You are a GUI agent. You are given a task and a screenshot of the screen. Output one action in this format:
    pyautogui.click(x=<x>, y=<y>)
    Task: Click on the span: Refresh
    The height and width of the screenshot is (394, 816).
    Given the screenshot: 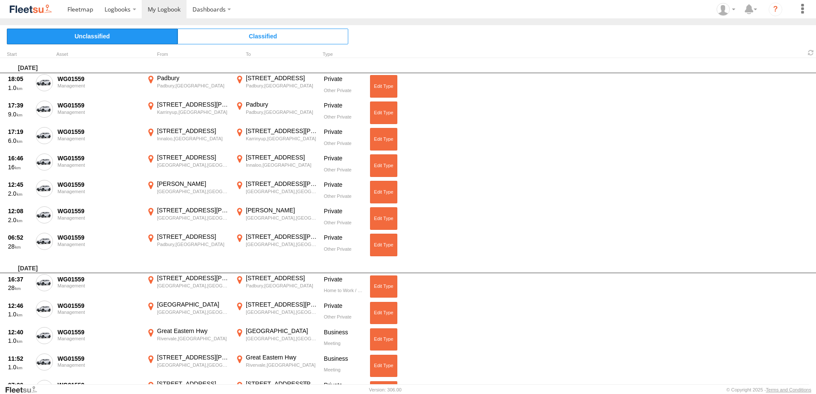 What is the action you would take?
    pyautogui.click(x=811, y=52)
    